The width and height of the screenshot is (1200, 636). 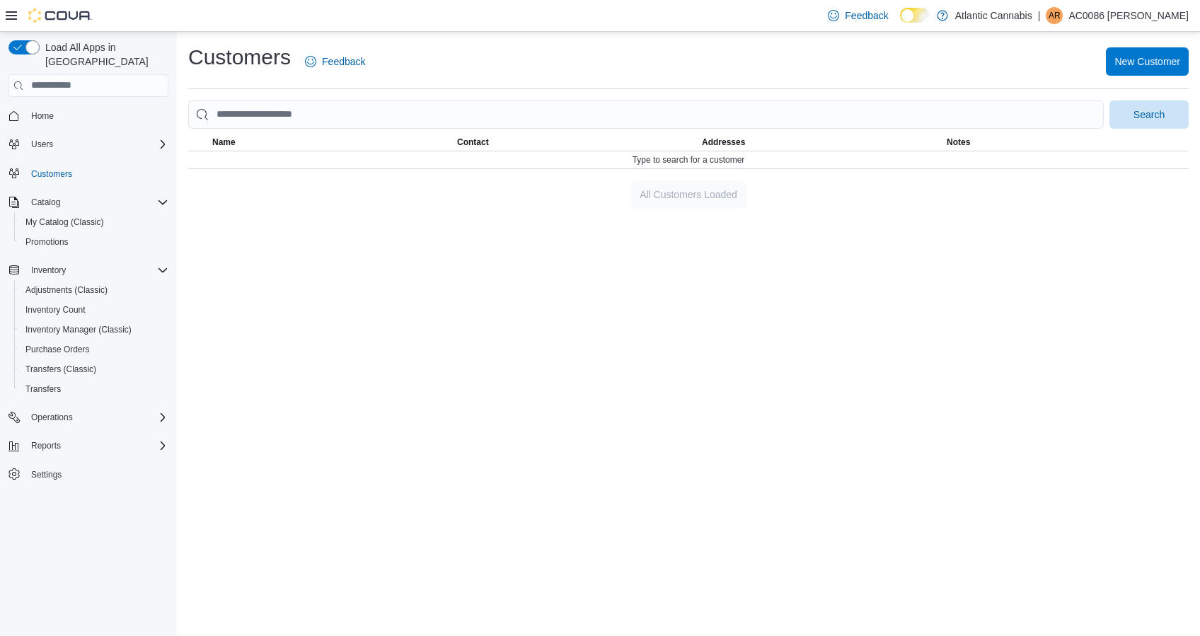 I want to click on button: Transfers (Classic), so click(x=94, y=369).